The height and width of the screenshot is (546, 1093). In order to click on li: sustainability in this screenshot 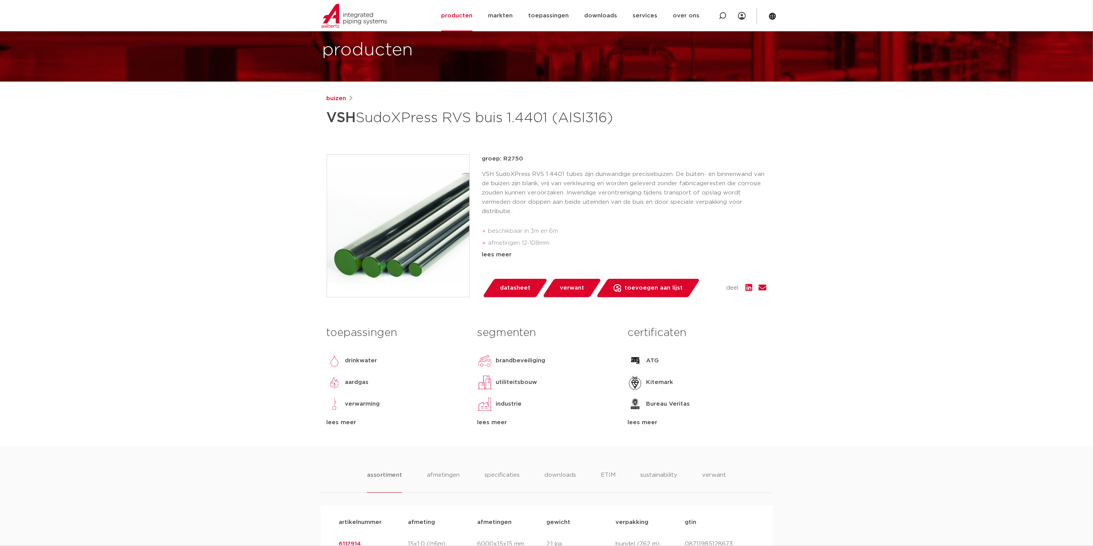, I will do `click(659, 481)`.